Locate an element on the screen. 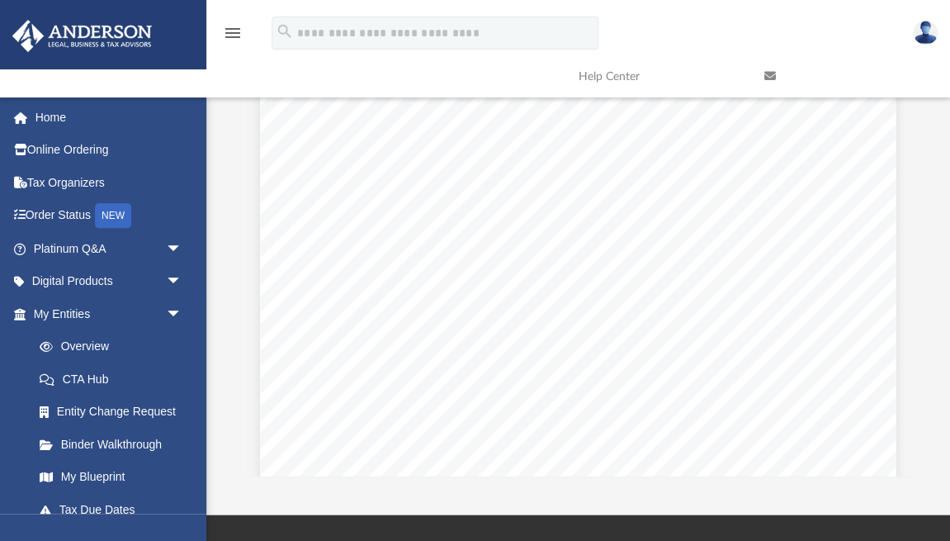  div: File preview is located at coordinates (578, 263).